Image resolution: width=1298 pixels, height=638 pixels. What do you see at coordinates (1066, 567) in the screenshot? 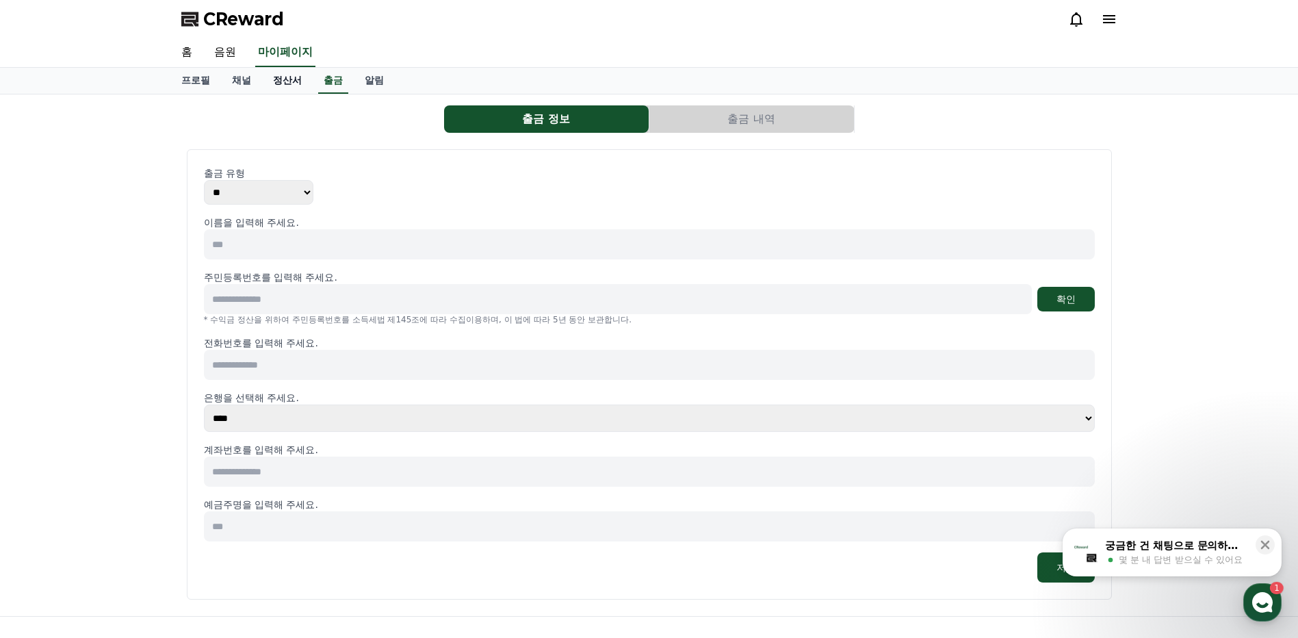
I see `button: 저장` at bounding box center [1066, 567].